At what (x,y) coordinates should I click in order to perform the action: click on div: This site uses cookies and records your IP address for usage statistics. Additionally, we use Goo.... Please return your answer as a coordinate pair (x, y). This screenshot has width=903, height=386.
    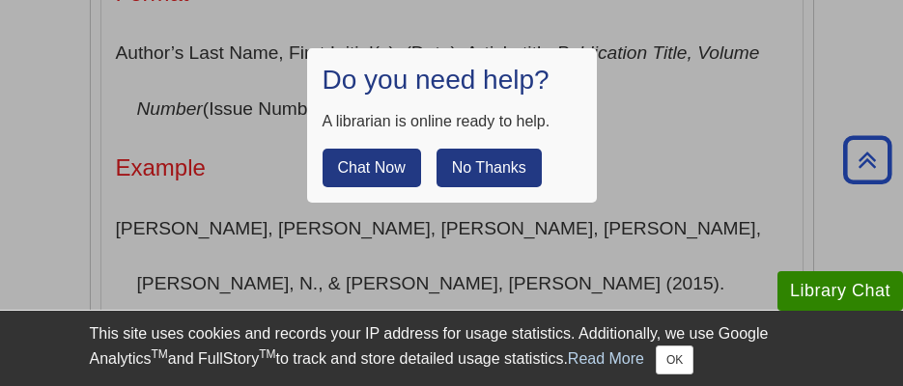
    Looking at the image, I should click on (452, 349).